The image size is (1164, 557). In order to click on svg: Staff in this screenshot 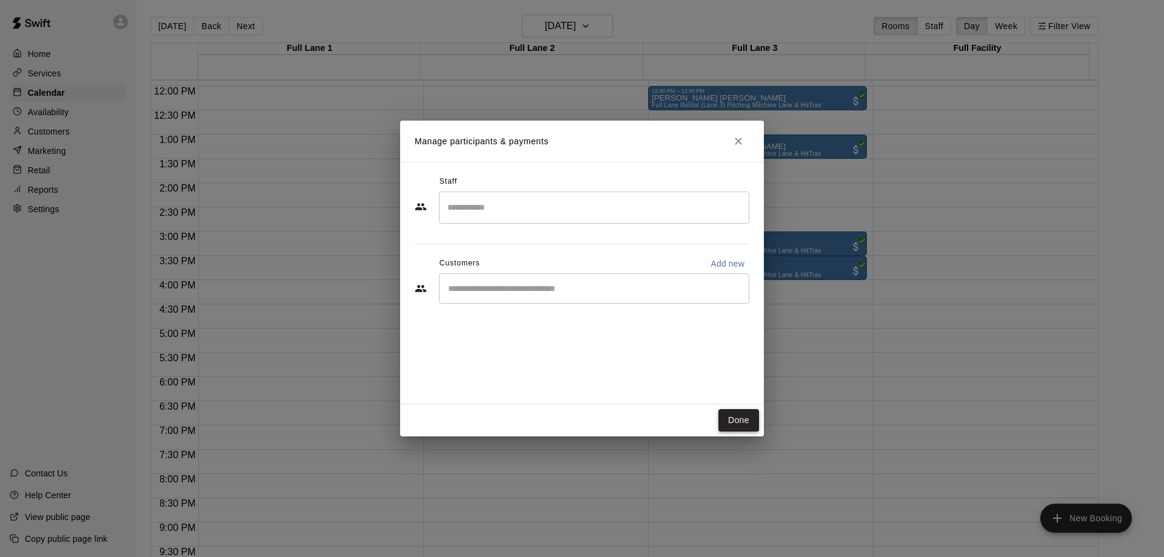, I will do `click(421, 207)`.